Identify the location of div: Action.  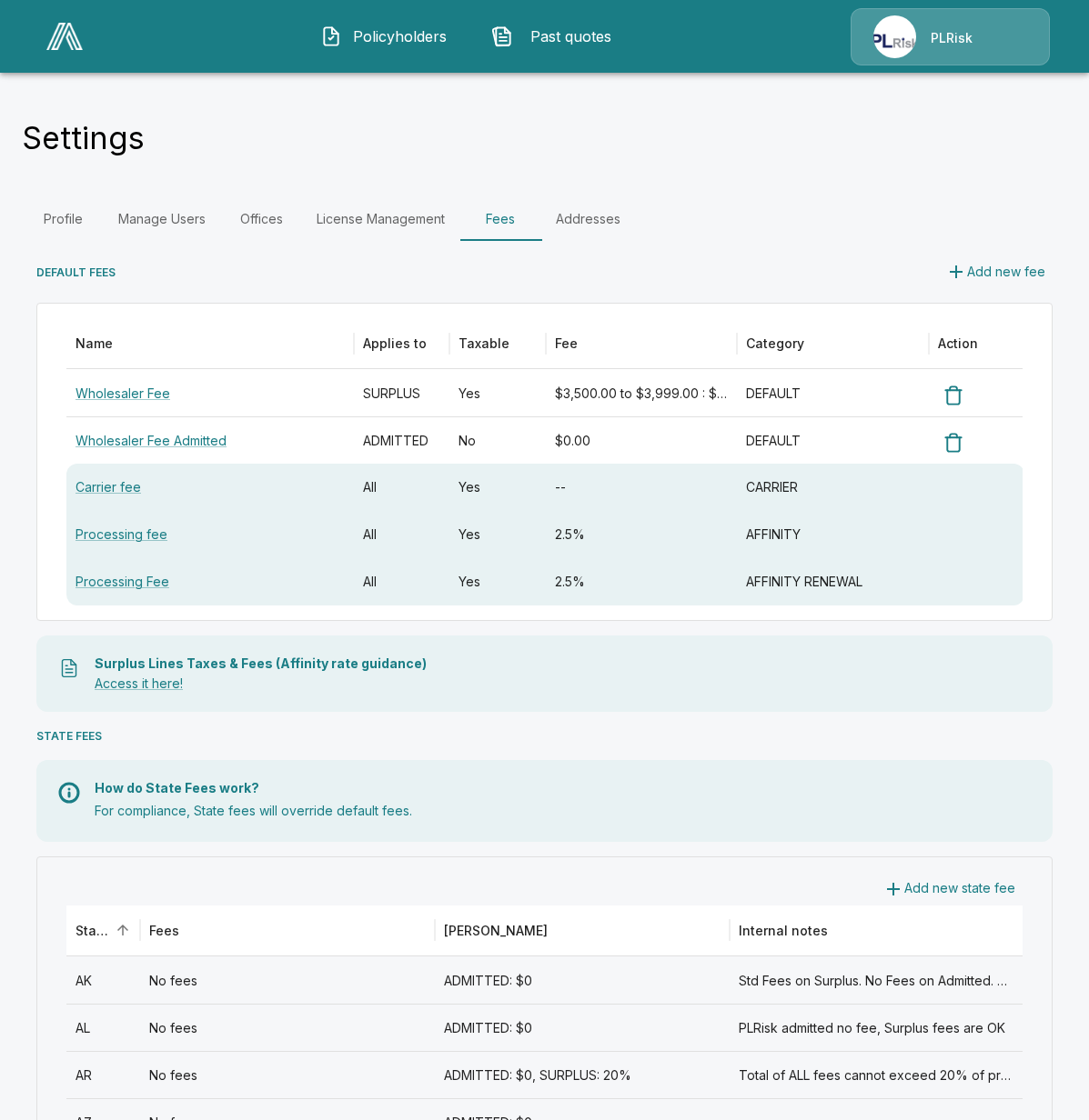
(958, 343).